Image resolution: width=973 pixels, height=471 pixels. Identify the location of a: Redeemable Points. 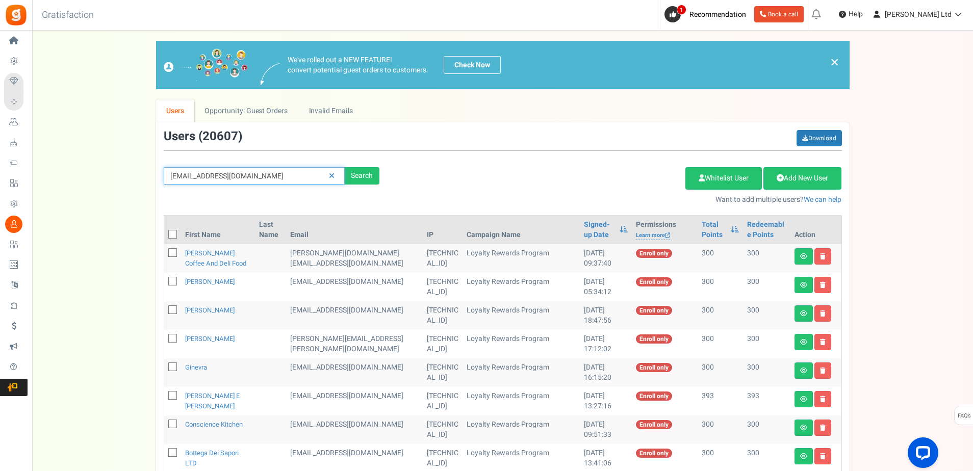
(767, 230).